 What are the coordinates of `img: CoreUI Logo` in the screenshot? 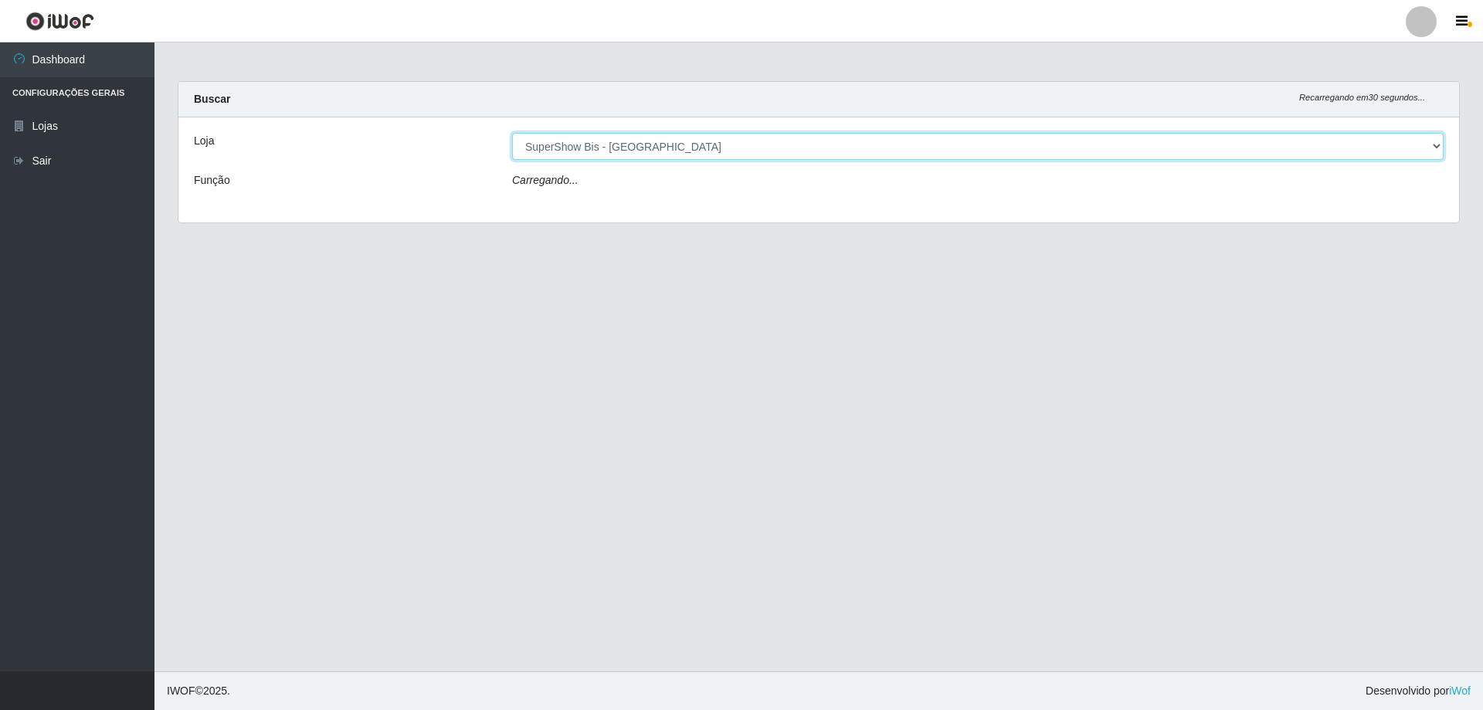 It's located at (59, 21).